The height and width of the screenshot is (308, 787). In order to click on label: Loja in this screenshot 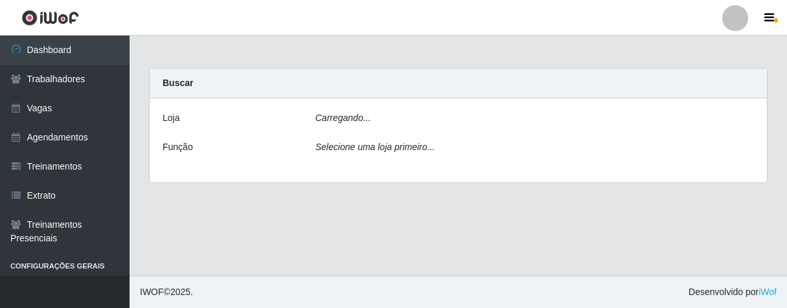, I will do `click(171, 118)`.